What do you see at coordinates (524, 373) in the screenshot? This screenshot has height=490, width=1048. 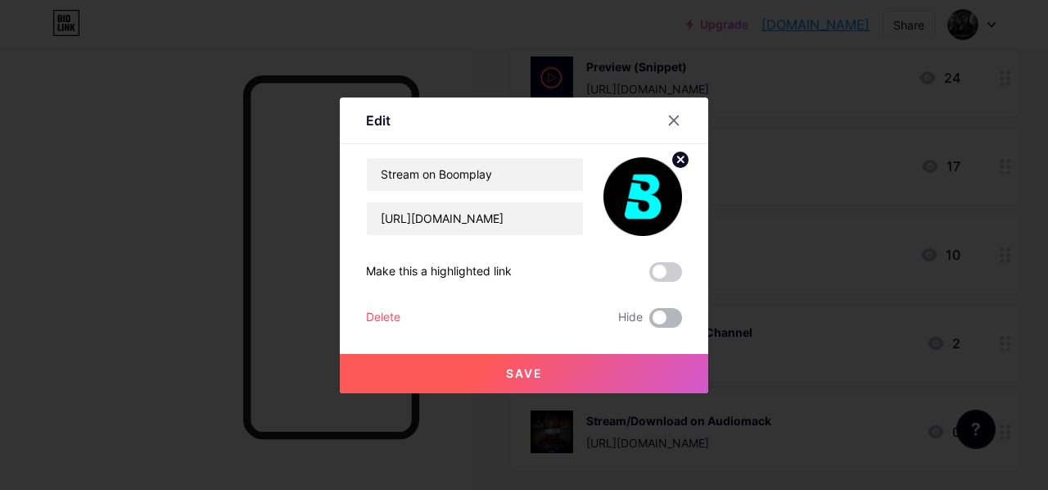 I see `span: Save` at bounding box center [524, 373].